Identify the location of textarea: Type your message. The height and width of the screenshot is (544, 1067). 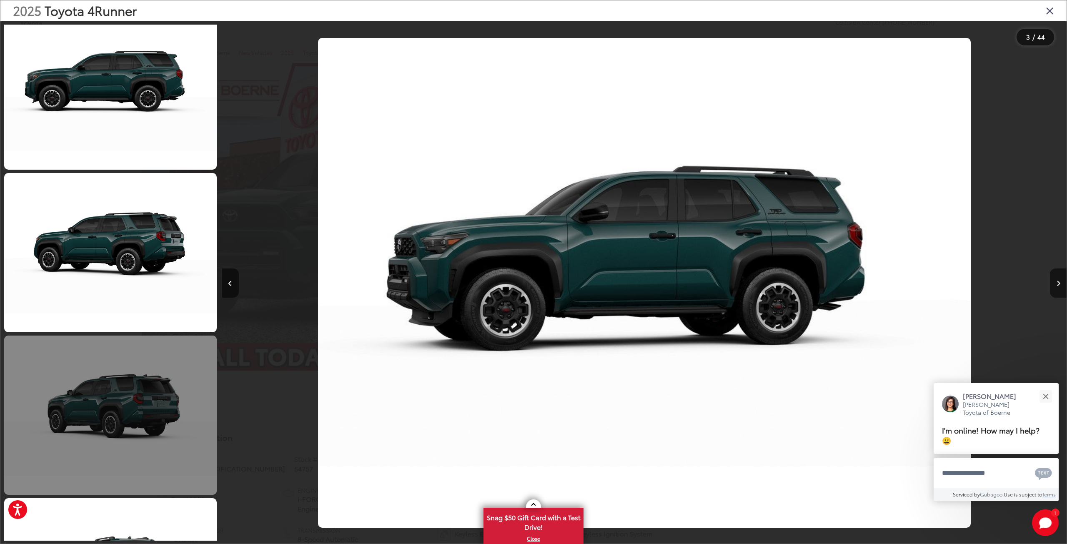
(997, 473).